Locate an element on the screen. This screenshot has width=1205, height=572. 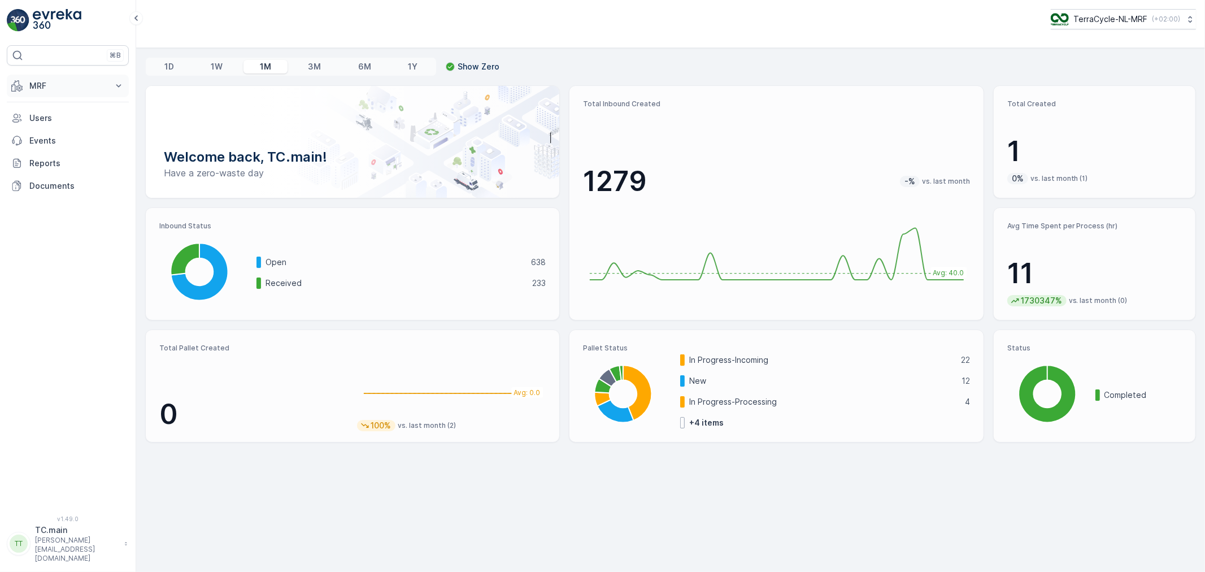
p: + 4 items is located at coordinates (706, 423).